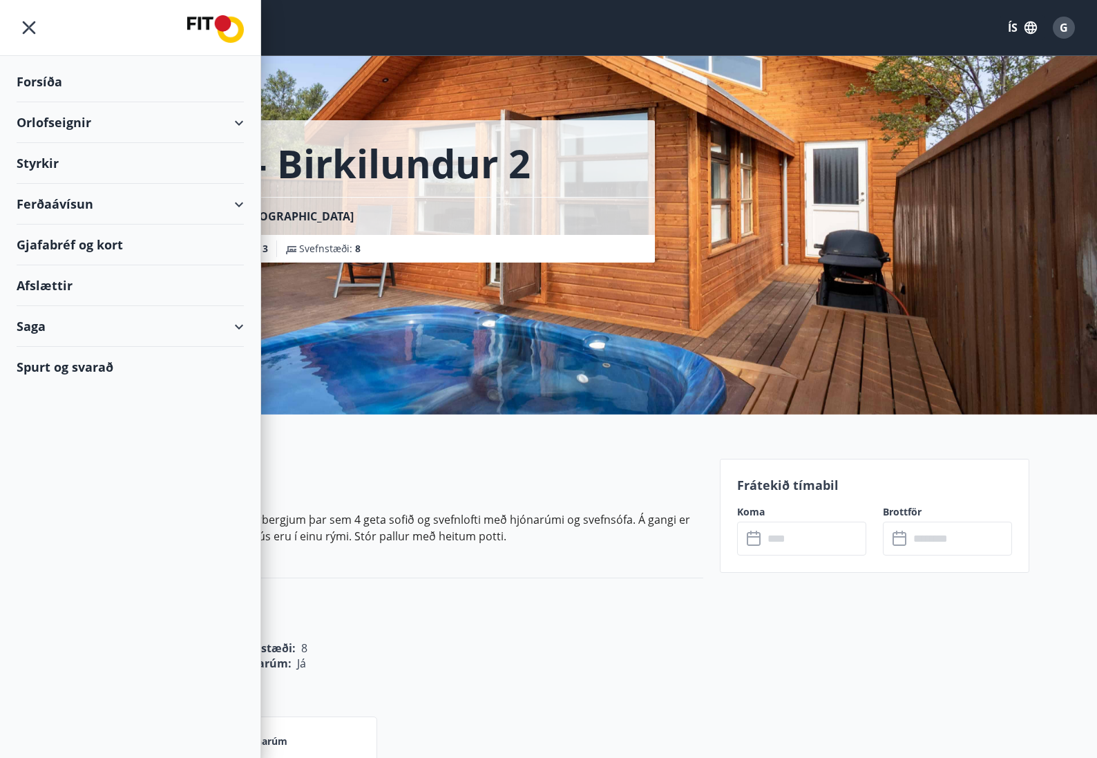 This screenshot has height=758, width=1097. I want to click on div: Saga, so click(130, 326).